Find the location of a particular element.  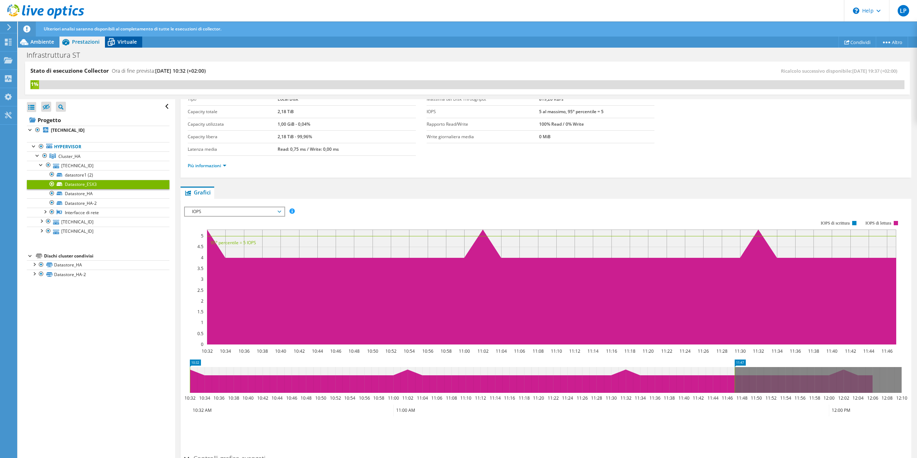

label: Capacity libera is located at coordinates (233, 137).